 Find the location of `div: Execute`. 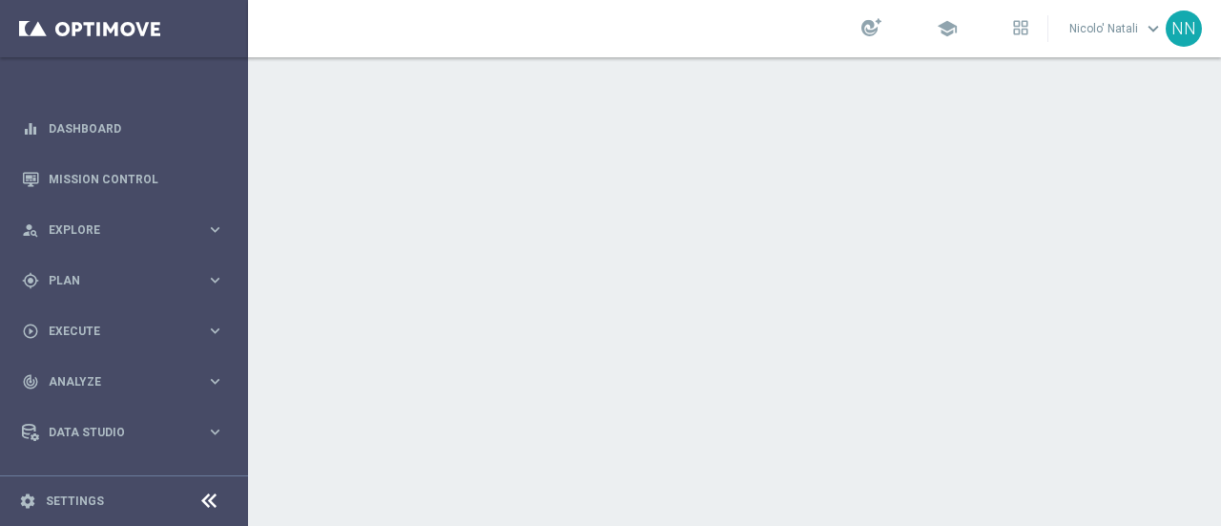

div: Execute is located at coordinates (114, 331).